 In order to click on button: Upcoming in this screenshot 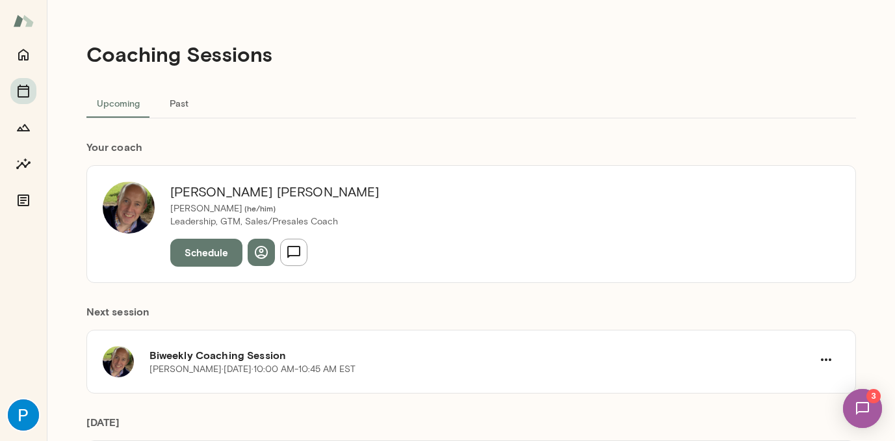, I will do `click(118, 103)`.